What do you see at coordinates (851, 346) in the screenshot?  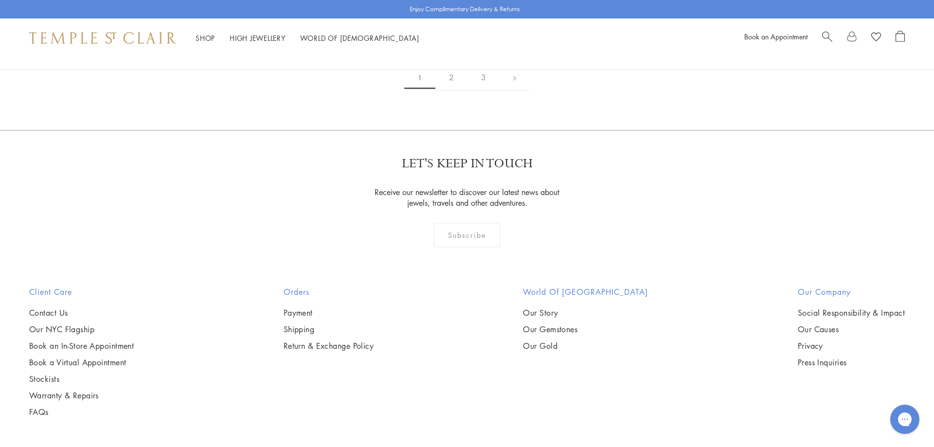 I see `a: Privacy` at bounding box center [851, 346].